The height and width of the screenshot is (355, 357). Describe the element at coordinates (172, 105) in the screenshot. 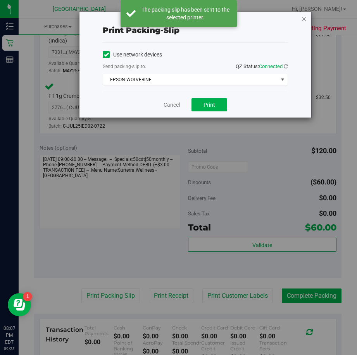

I see `a: Cancel` at that location.